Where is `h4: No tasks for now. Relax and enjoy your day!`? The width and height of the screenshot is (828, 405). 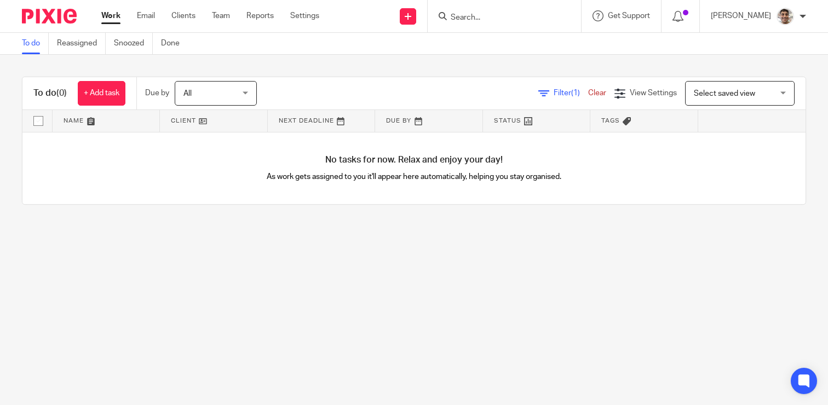
h4: No tasks for now. Relax and enjoy your day! is located at coordinates (414, 160).